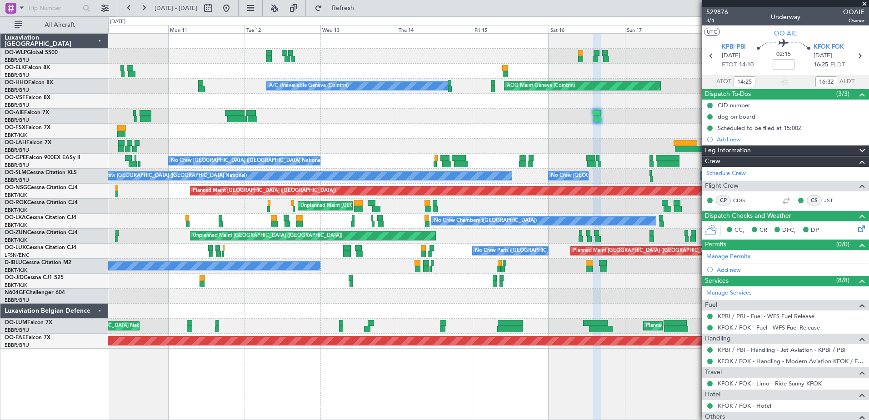 The width and height of the screenshot is (869, 420). Describe the element at coordinates (711, 305) in the screenshot. I see `span: Fuel` at that location.